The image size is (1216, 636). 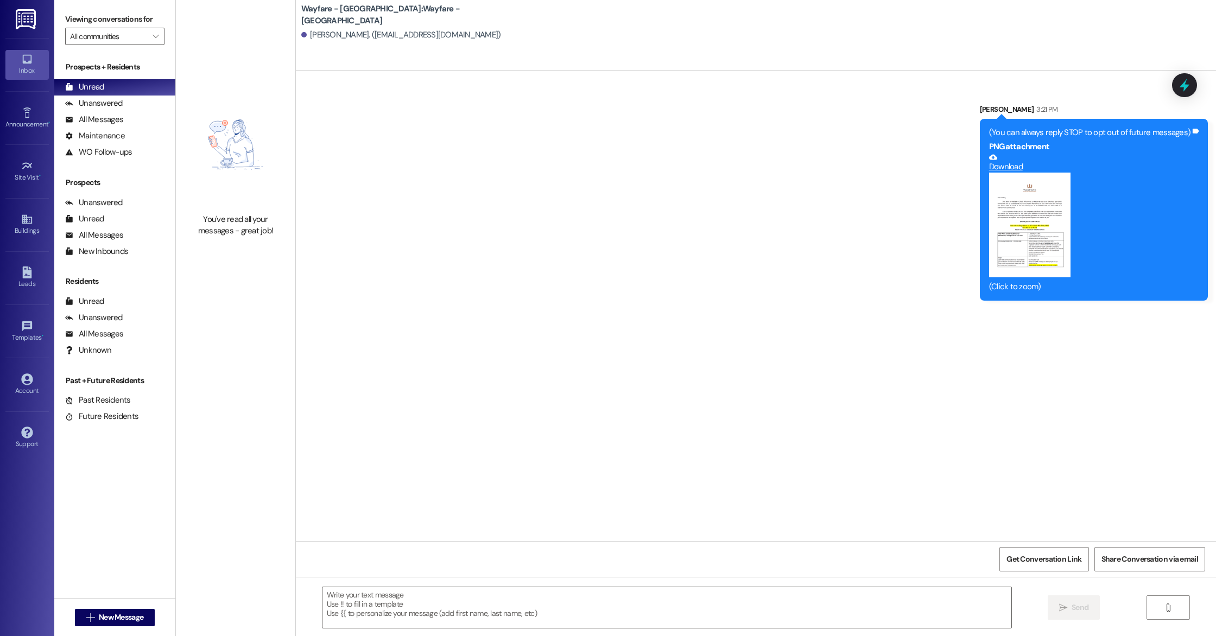 I want to click on div: Residents, so click(x=115, y=281).